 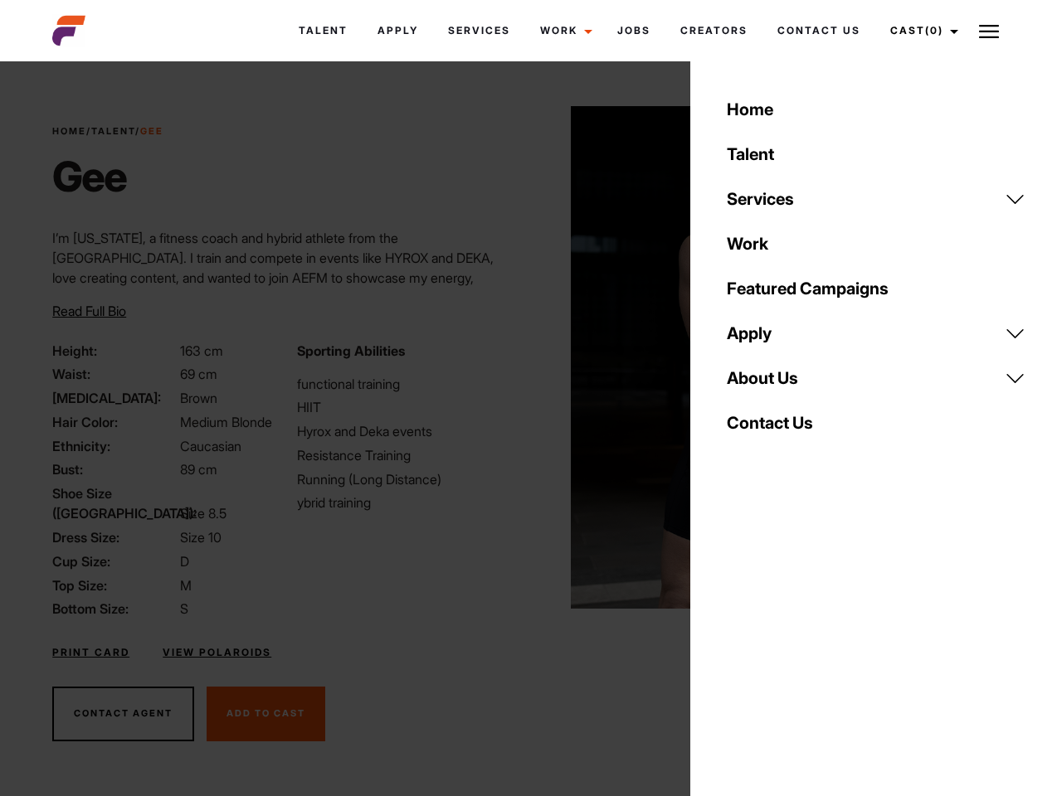 What do you see at coordinates (217, 653) in the screenshot?
I see `a: View Polaroids` at bounding box center [217, 653].